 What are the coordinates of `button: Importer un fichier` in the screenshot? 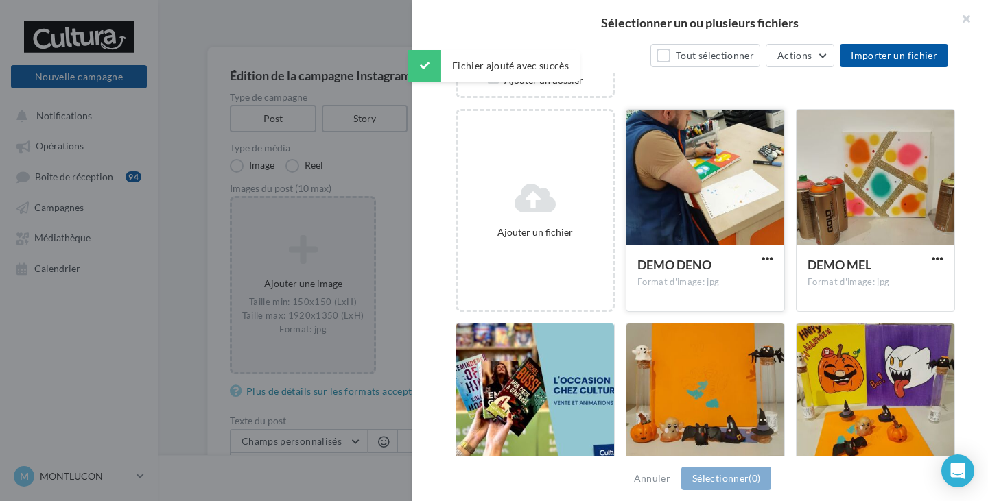 It's located at (894, 56).